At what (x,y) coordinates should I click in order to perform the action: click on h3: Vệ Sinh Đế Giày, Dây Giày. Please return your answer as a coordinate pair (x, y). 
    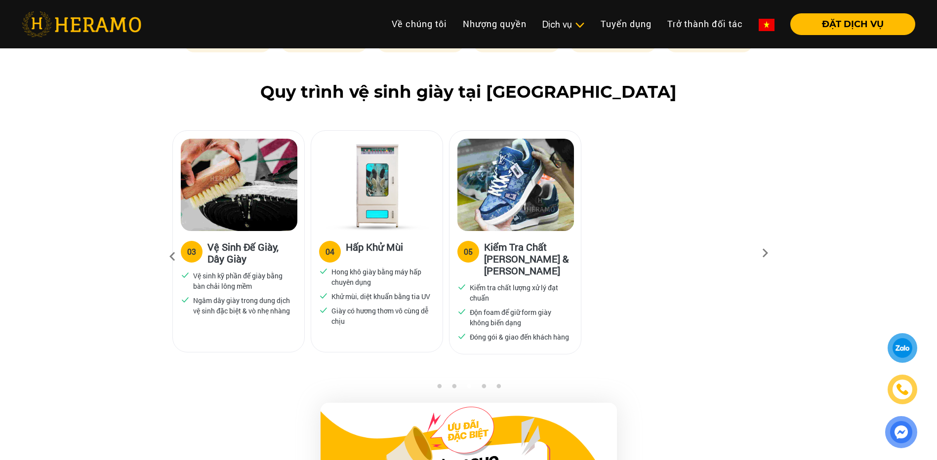
    Looking at the image, I should click on (252, 253).